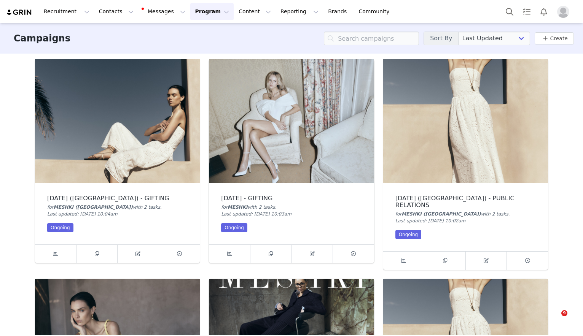 Image resolution: width=583 pixels, height=336 pixels. I want to click on a: grin logo, so click(19, 12).